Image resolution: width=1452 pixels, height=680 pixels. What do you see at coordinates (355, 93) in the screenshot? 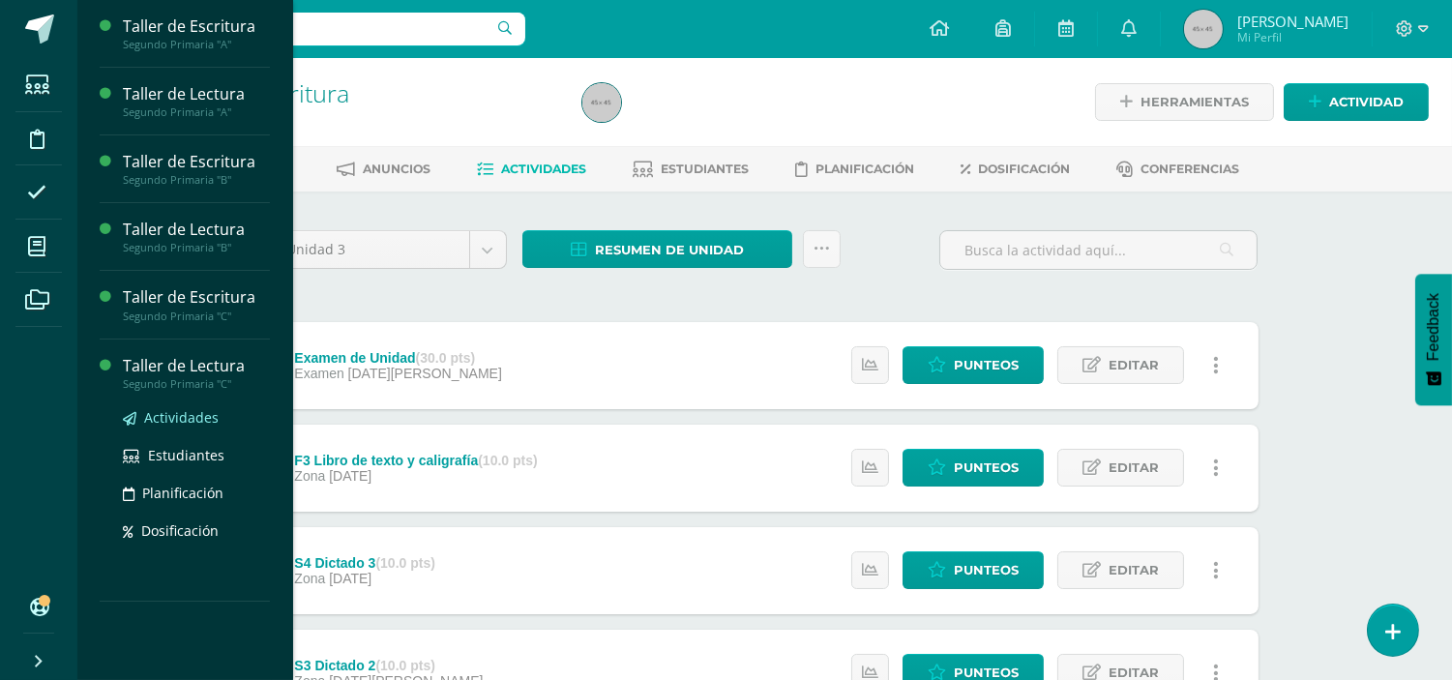
I see `h1: Taller de Escritura` at bounding box center [355, 93].